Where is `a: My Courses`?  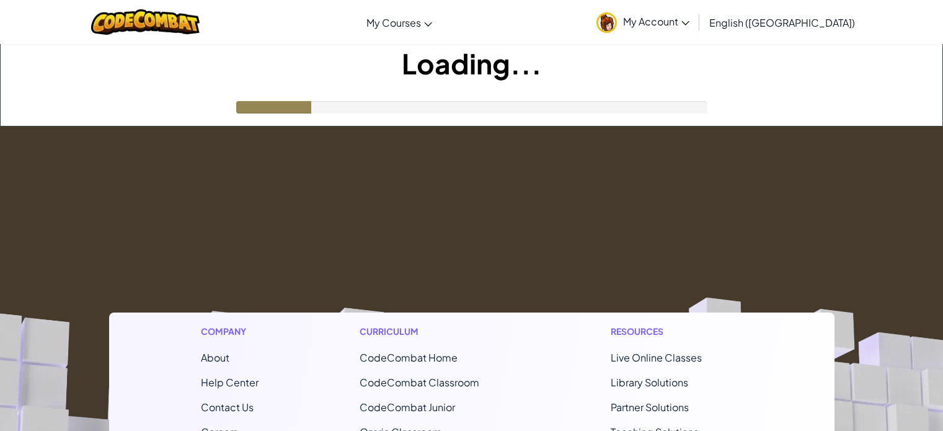 a: My Courses is located at coordinates (399, 22).